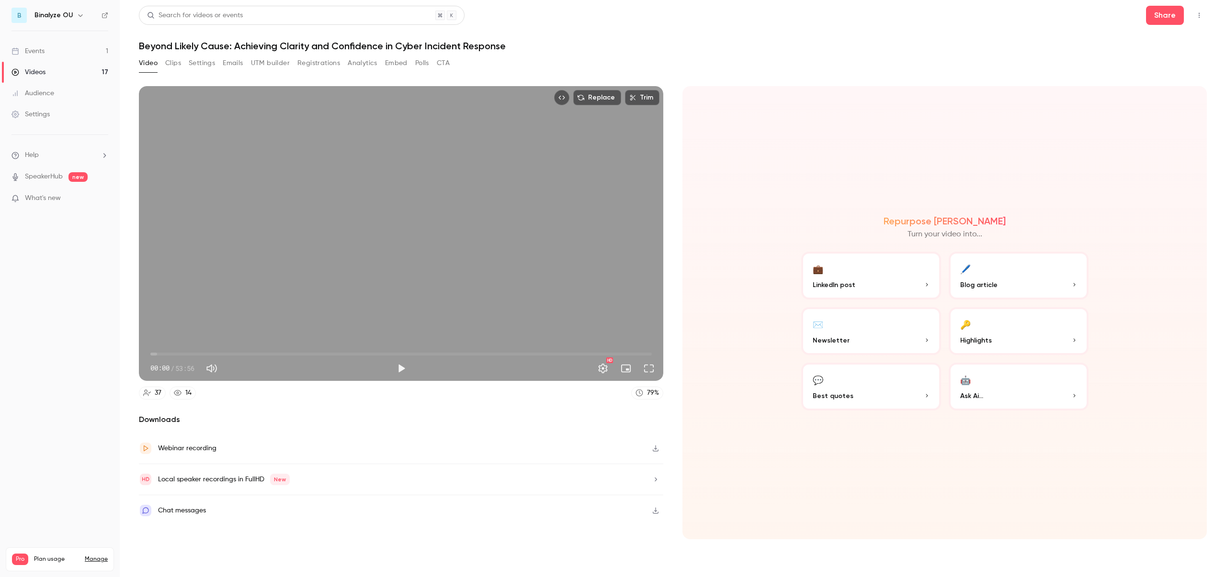  I want to click on span: Ask Ai..., so click(972, 396).